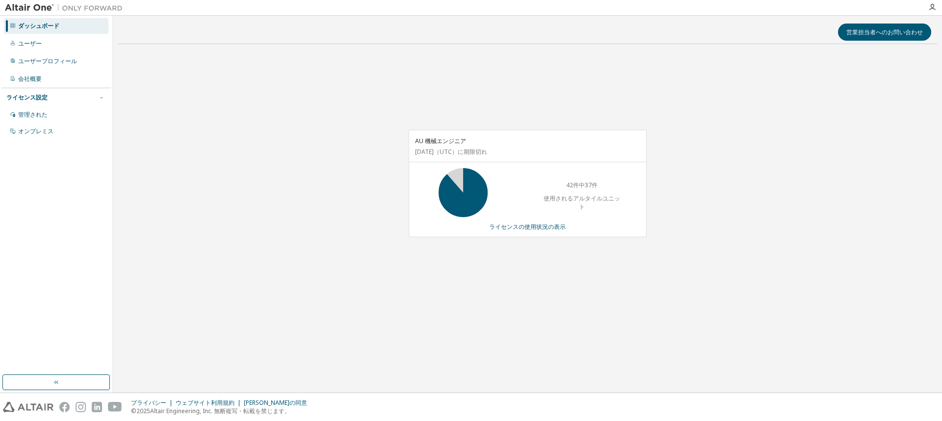 The height and width of the screenshot is (421, 942). Describe the element at coordinates (30, 78) in the screenshot. I see `font: 会社概要` at that location.